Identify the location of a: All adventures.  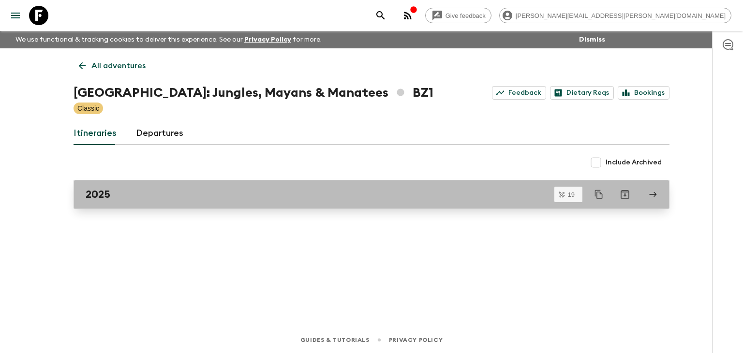
(112, 66).